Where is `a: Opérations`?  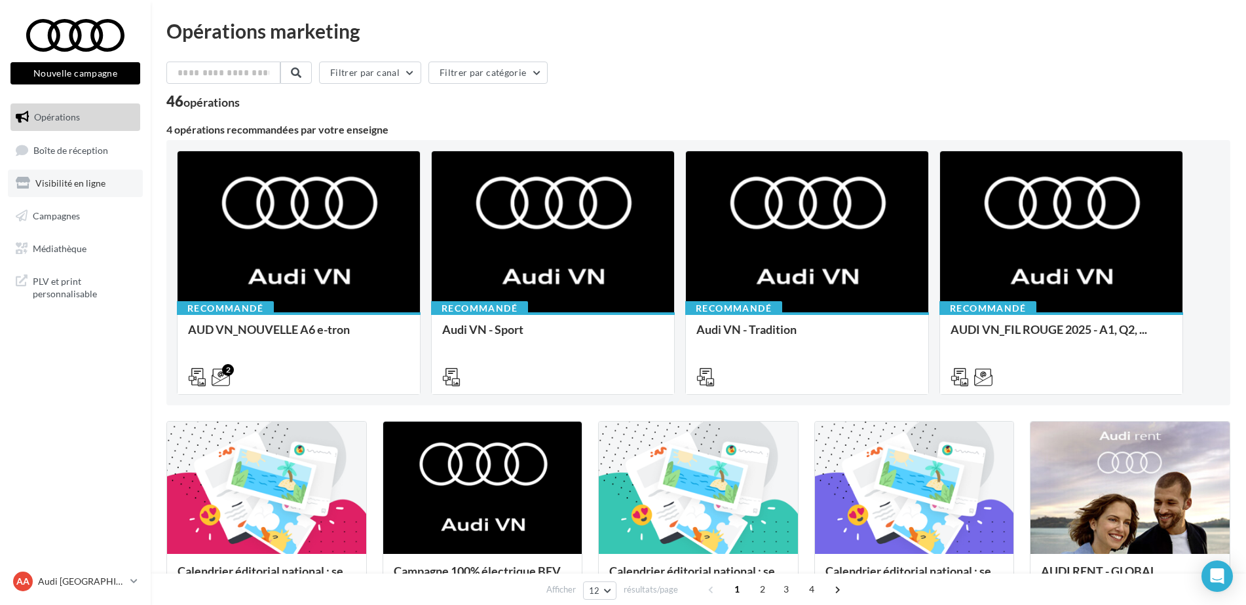 a: Opérations is located at coordinates (75, 117).